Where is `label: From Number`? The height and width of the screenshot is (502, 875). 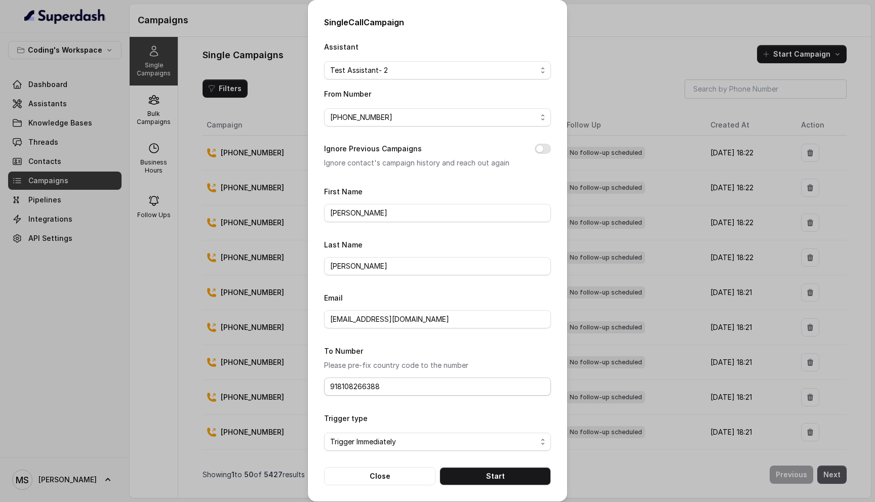
label: From Number is located at coordinates (347, 94).